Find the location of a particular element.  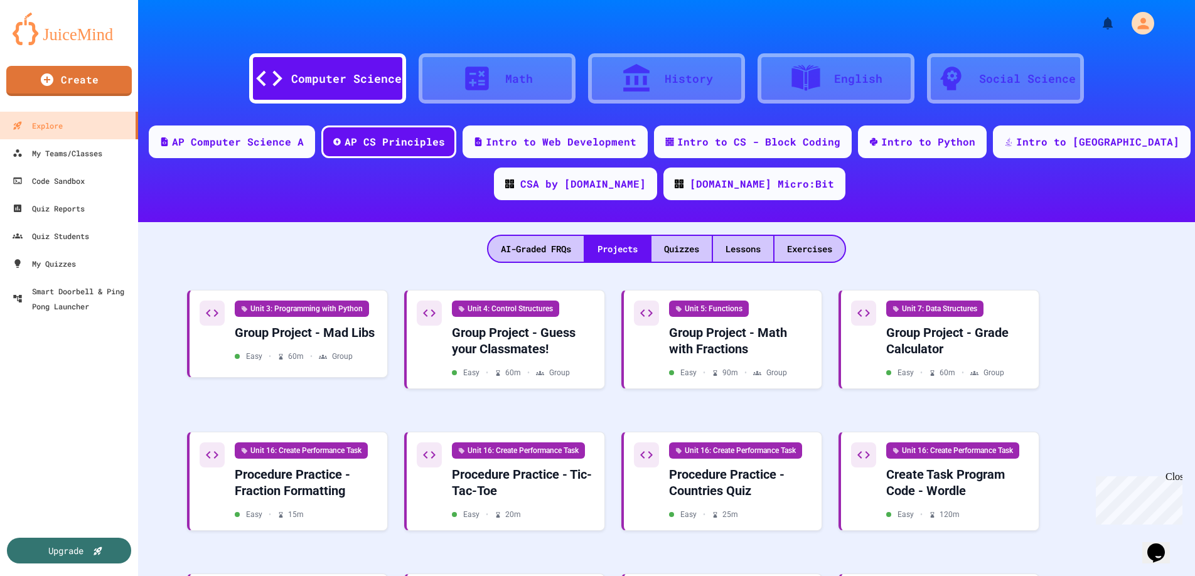

div: Group Project - Guess your Classmates! is located at coordinates (523, 341).